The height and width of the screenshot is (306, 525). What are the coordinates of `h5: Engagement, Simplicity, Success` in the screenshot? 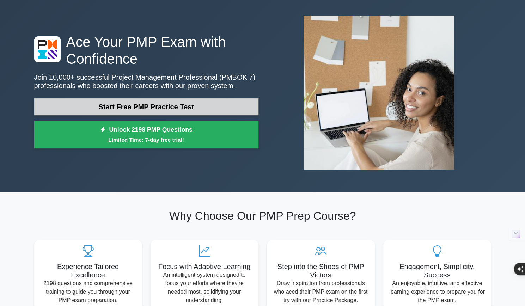 It's located at (437, 271).